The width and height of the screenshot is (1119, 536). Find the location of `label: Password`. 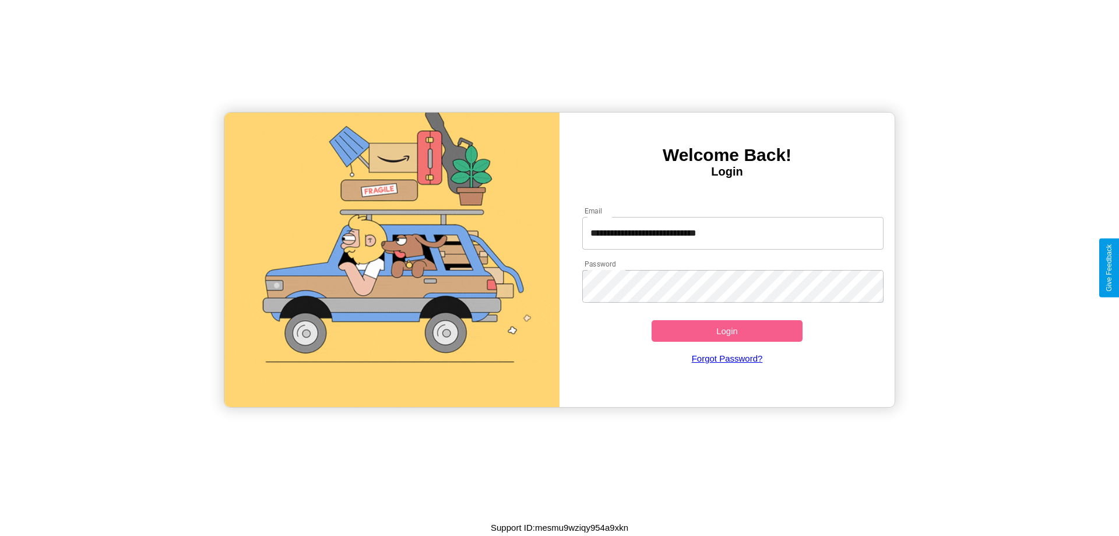

label: Password is located at coordinates (600, 264).